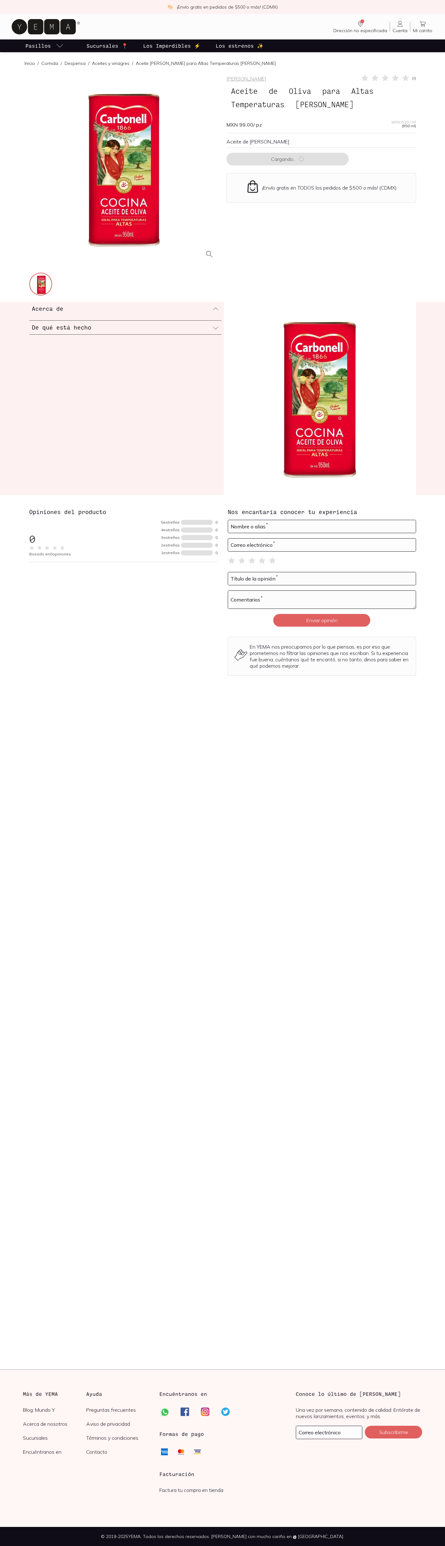  What do you see at coordinates (47, 308) in the screenshot?
I see `h3: Acerca de` at bounding box center [47, 308].